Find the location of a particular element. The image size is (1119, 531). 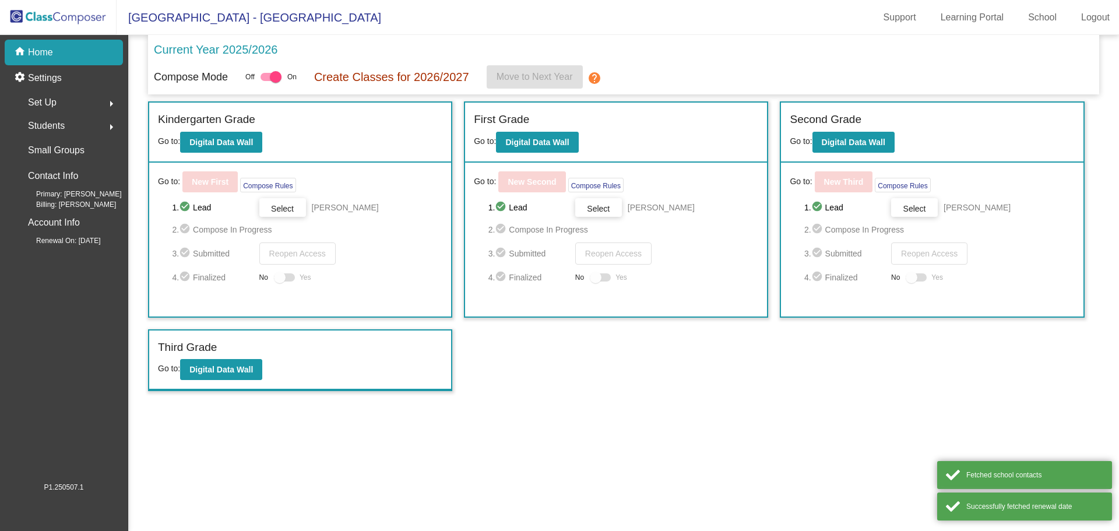

a: School is located at coordinates (1042, 17).